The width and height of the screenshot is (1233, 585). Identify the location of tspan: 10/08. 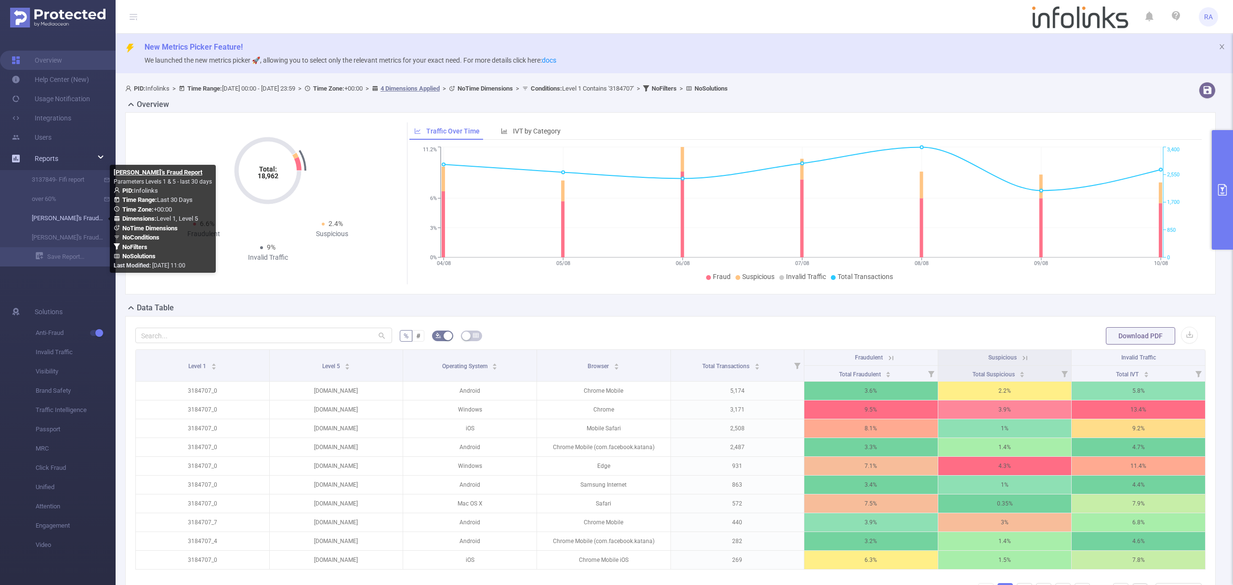
(1160, 263).